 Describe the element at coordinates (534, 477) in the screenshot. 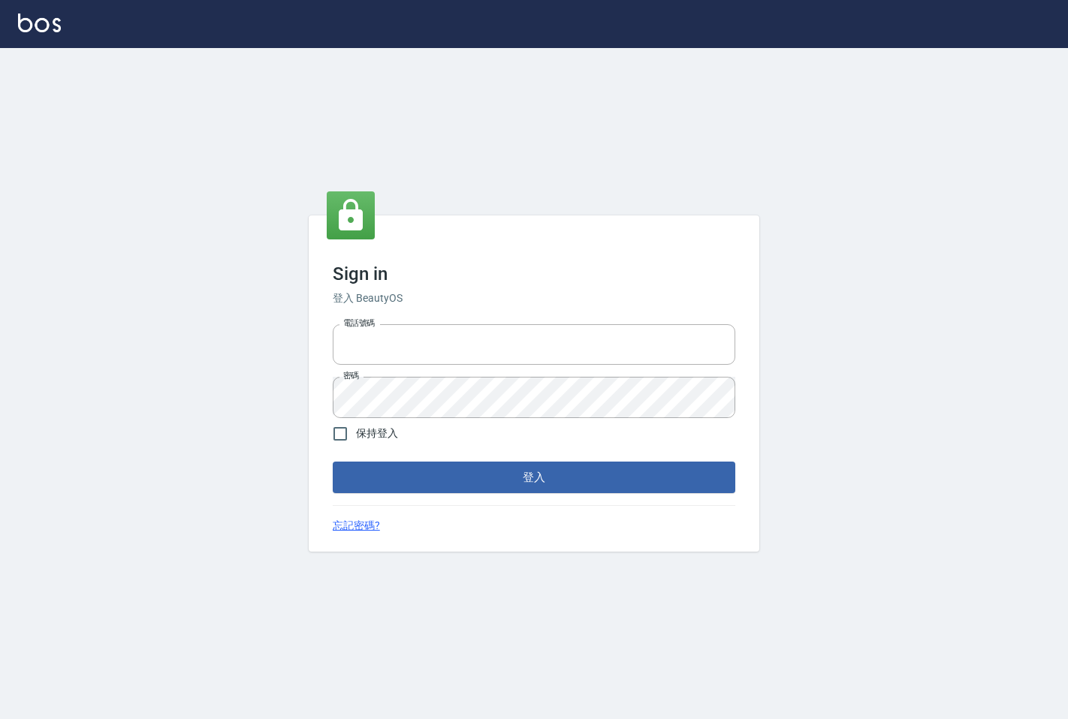

I see `button: 登入` at that location.